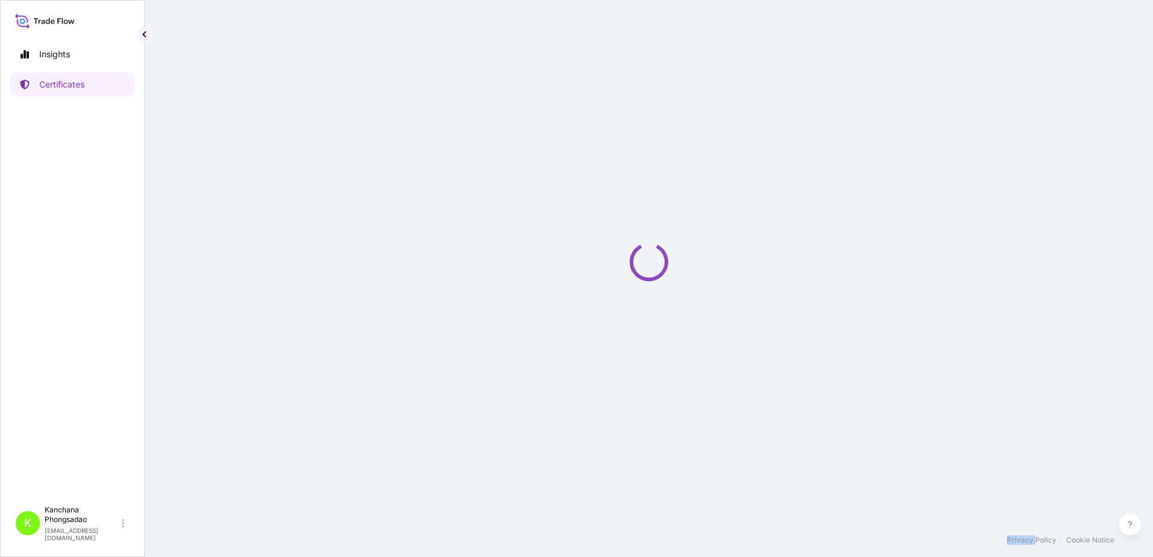  I want to click on a: Insights, so click(72, 54).